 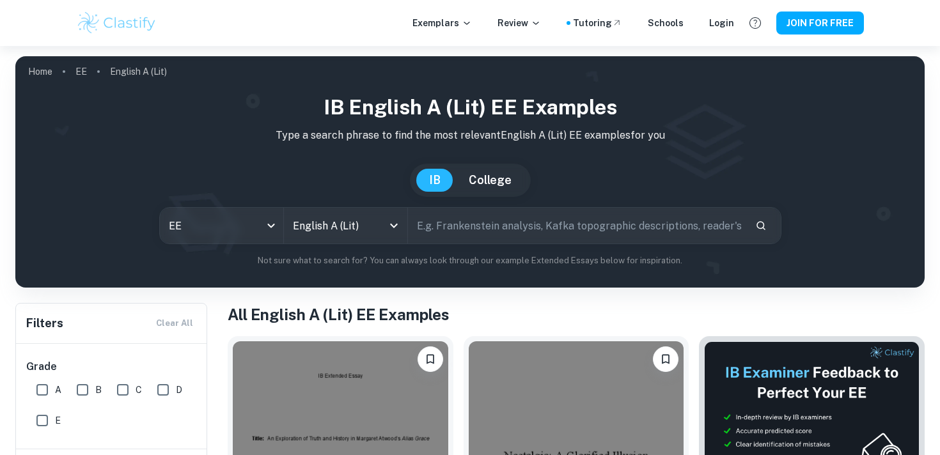 I want to click on a: Tutoring, so click(x=597, y=23).